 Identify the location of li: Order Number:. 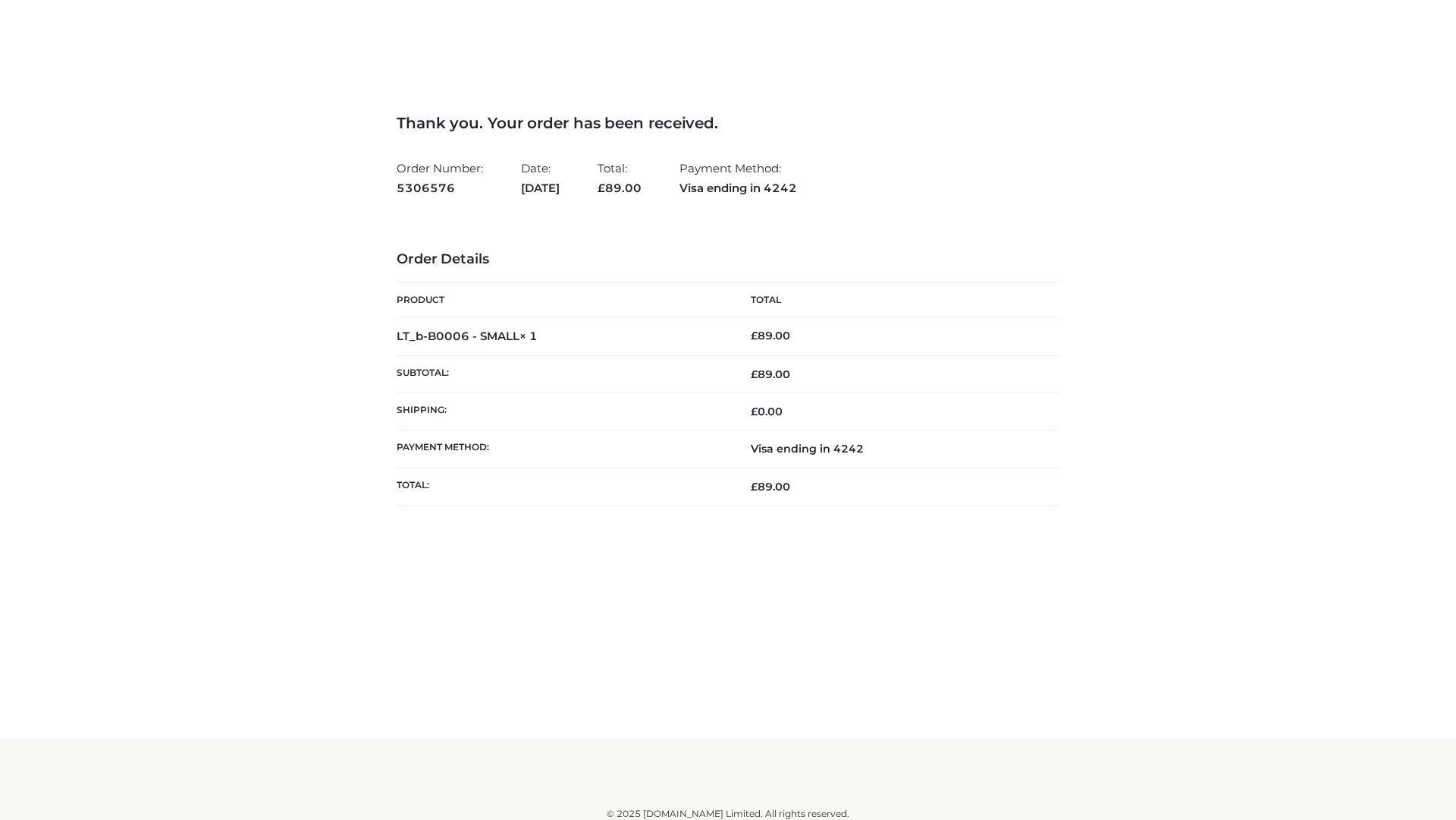
(440, 177).